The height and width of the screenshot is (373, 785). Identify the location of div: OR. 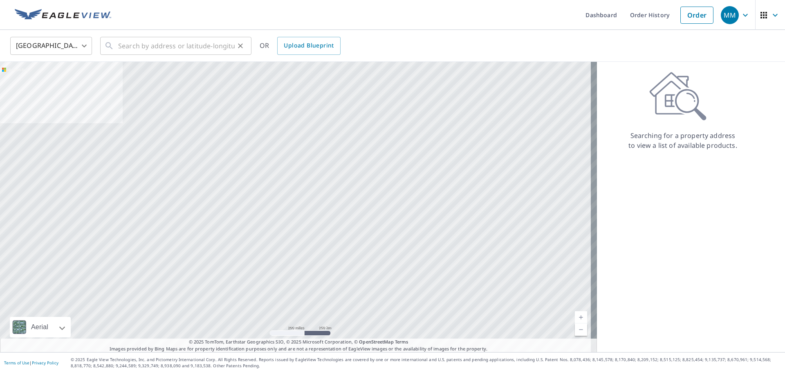
(300, 46).